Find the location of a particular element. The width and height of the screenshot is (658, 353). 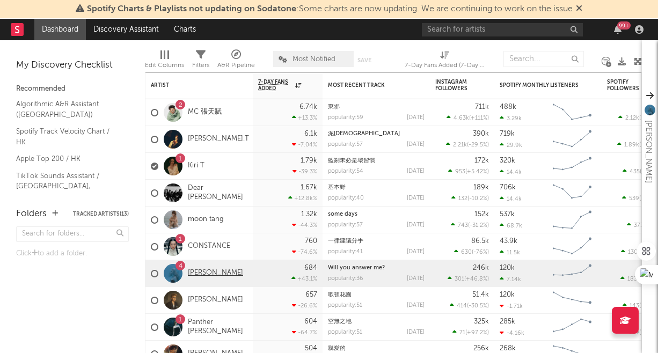

div: My Discovery Checklist is located at coordinates (72, 65).